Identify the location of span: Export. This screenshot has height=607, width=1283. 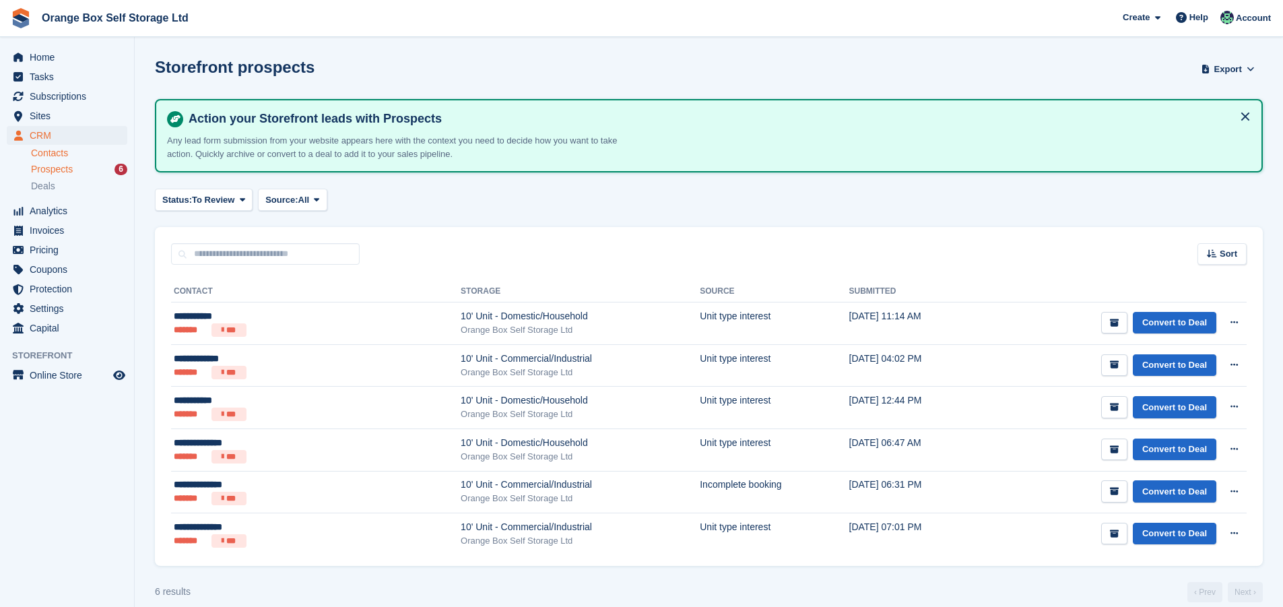
(1228, 69).